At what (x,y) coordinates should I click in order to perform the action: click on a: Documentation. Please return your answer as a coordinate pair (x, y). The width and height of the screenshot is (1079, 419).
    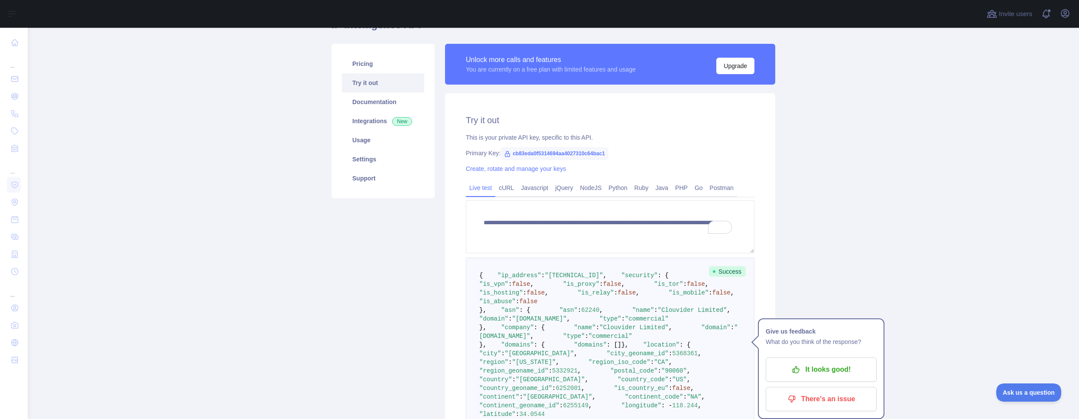
    Looking at the image, I should click on (383, 102).